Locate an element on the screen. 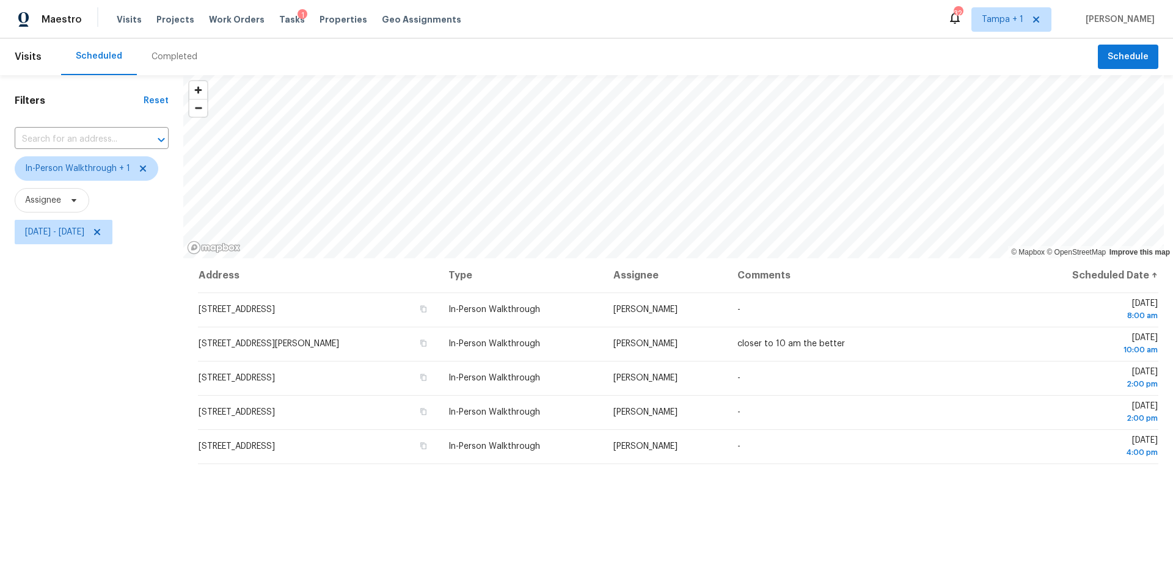 Image resolution: width=1173 pixels, height=585 pixels. th: Comments is located at coordinates (872, 276).